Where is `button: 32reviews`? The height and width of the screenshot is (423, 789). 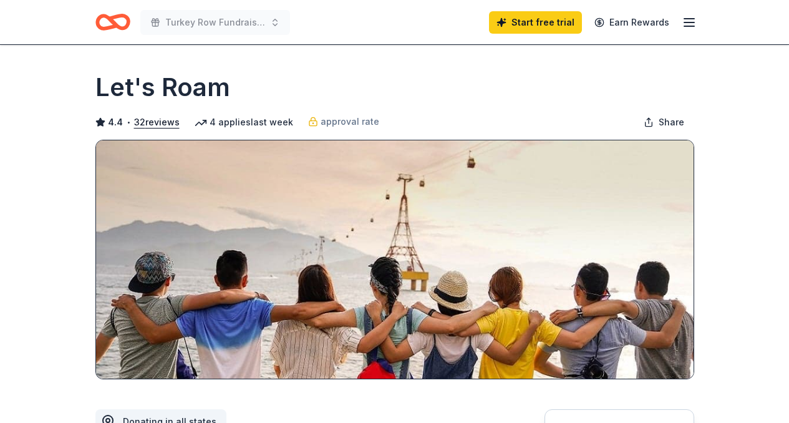
button: 32reviews is located at coordinates (157, 122).